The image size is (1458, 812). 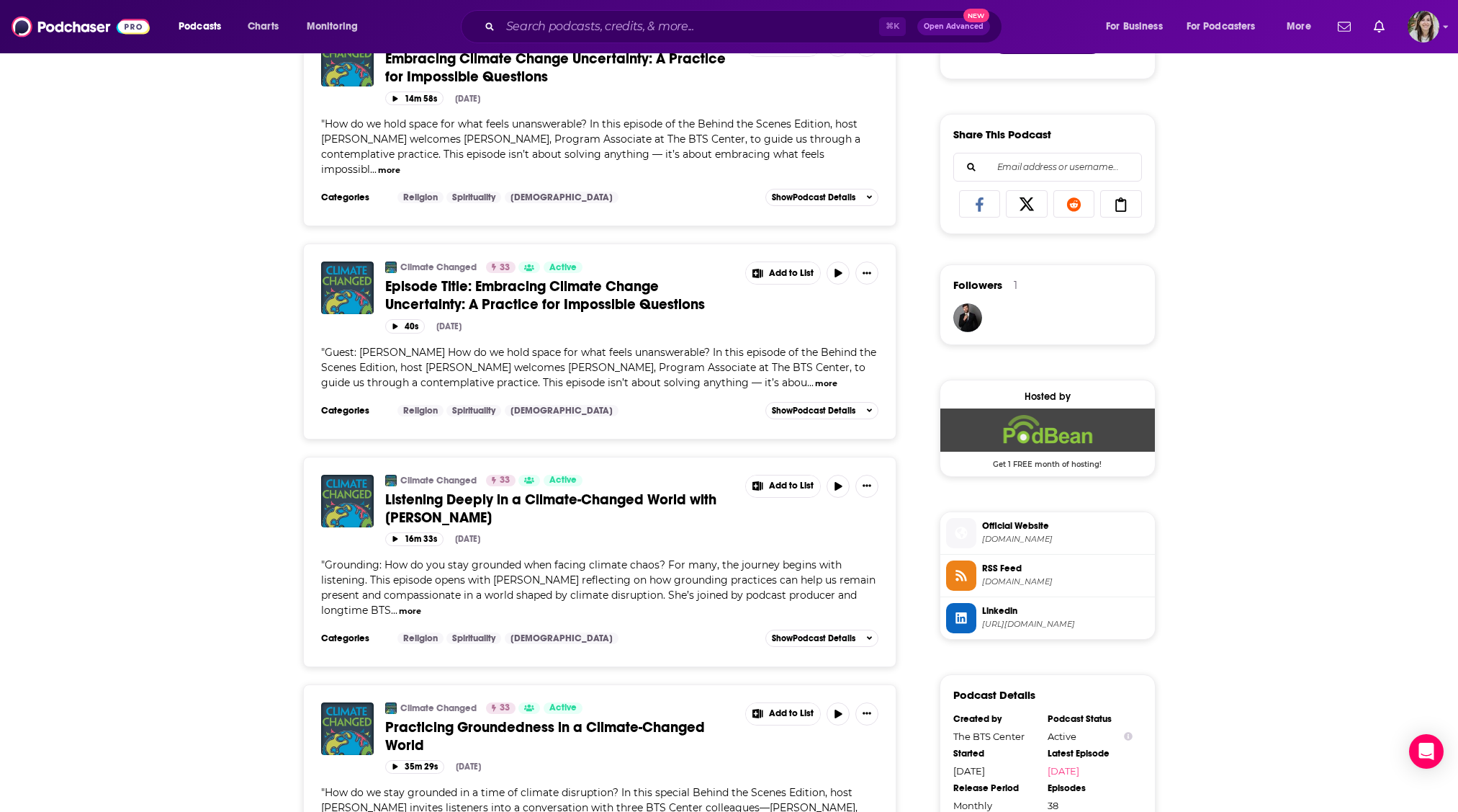 I want to click on a: Podchaser - Follow, Share and Rate Podcasts, so click(x=81, y=27).